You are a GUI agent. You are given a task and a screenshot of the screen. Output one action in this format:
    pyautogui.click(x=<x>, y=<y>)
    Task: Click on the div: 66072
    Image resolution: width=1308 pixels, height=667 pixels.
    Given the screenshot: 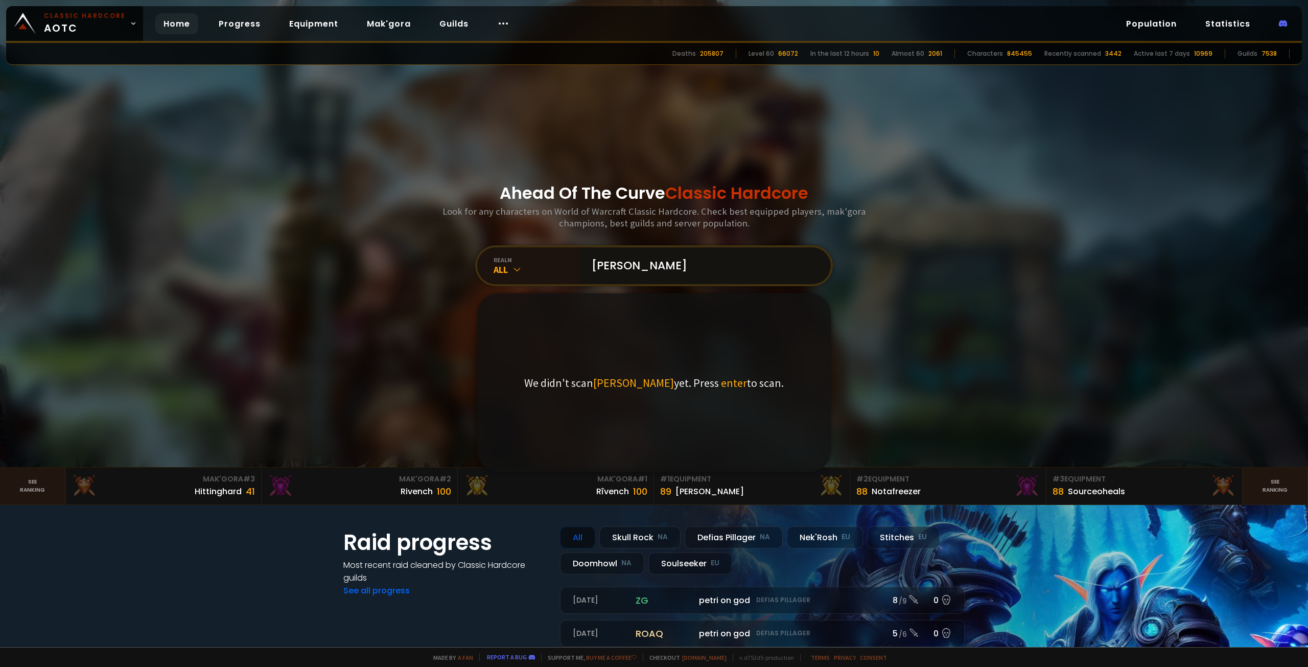 What is the action you would take?
    pyautogui.click(x=788, y=54)
    